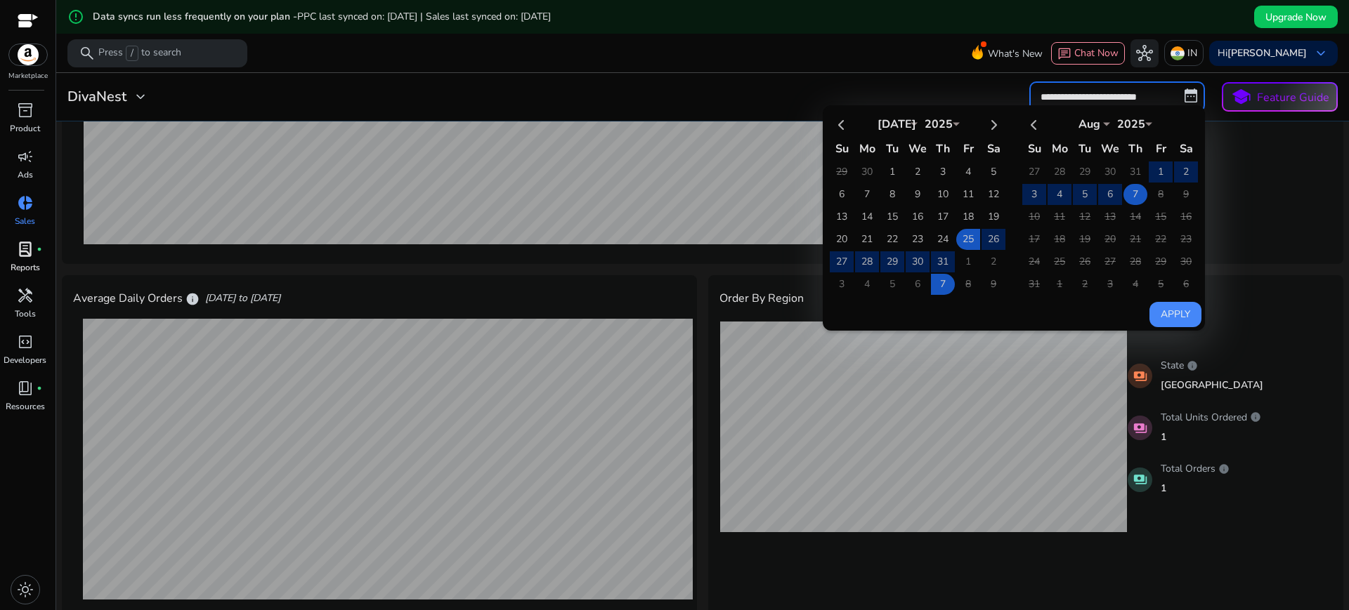 The image size is (1349, 610). Describe the element at coordinates (25, 407) in the screenshot. I see `p: Resources` at that location.